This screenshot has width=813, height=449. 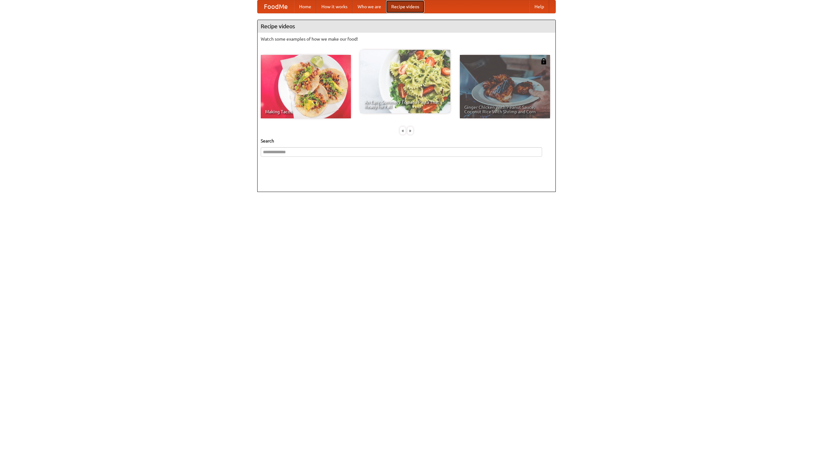 What do you see at coordinates (306, 87) in the screenshot?
I see `a: Making Tacos` at bounding box center [306, 87].